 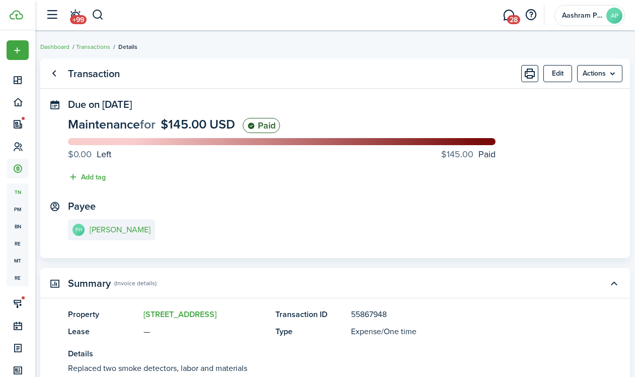 What do you see at coordinates (457, 154) in the screenshot?
I see `progress-caption-label-value: $145.00` at bounding box center [457, 154].